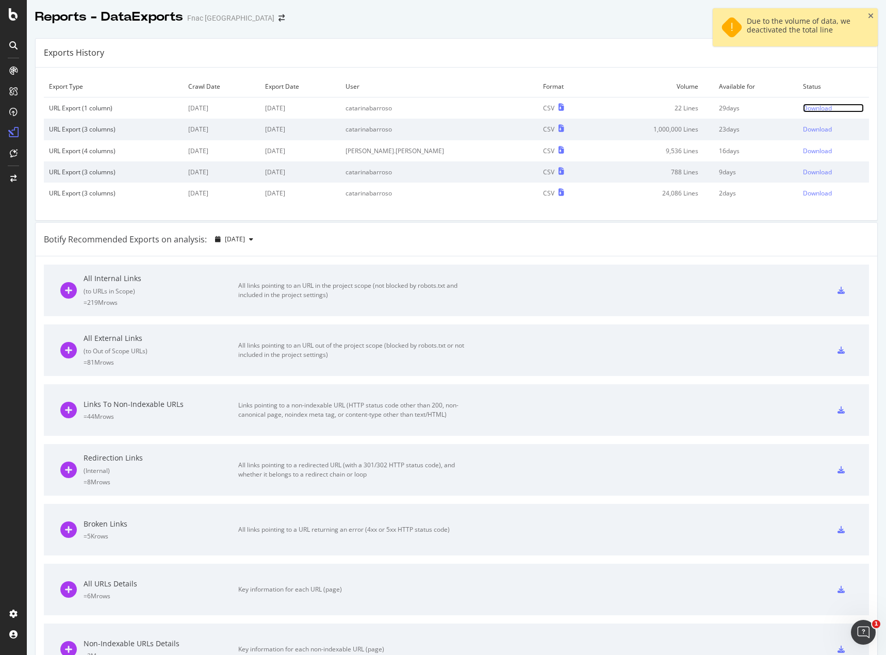 The height and width of the screenshot is (655, 886). What do you see at coordinates (161, 338) in the screenshot?
I see `div: All External Links` at bounding box center [161, 338].